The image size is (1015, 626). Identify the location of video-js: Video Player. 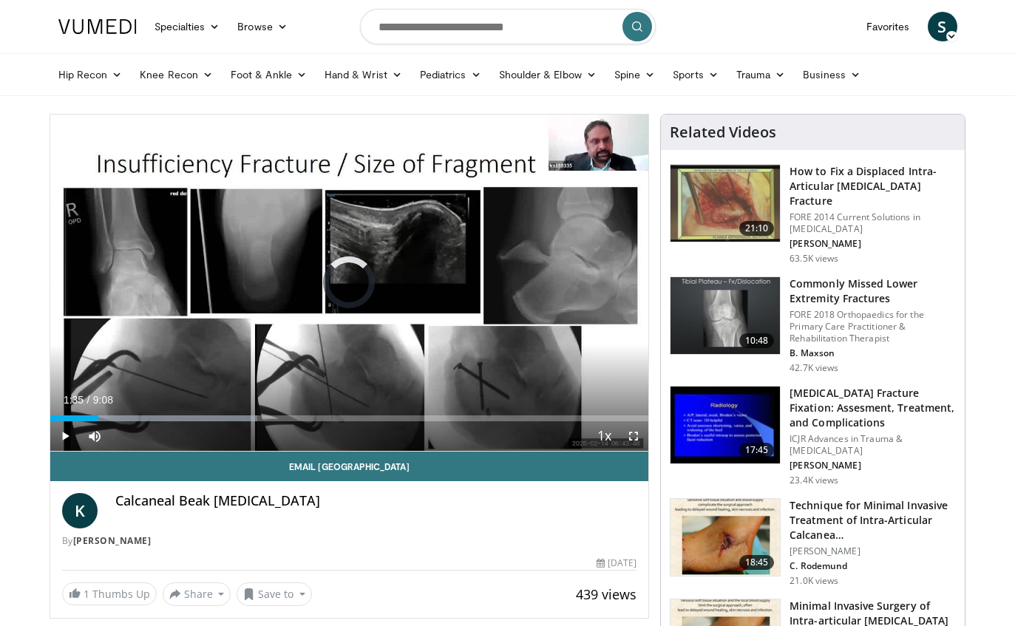
(350, 283).